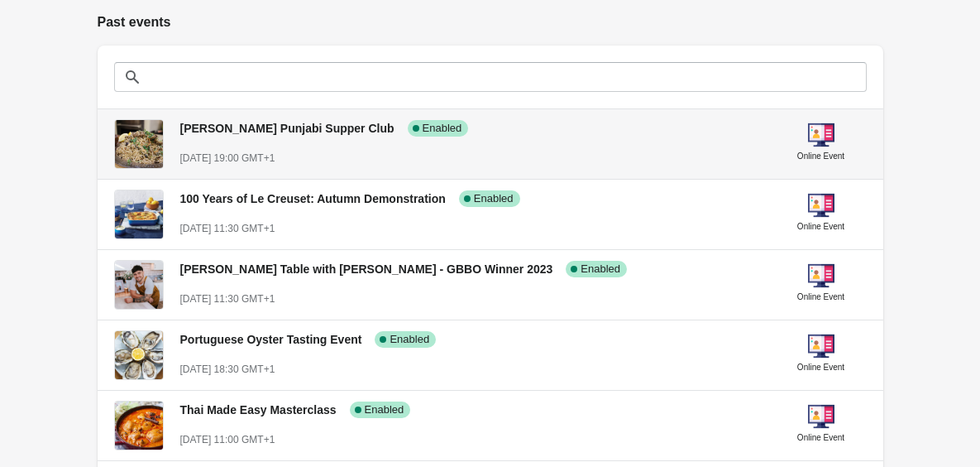 Image resolution: width=980 pixels, height=467 pixels. I want to click on span: 100 Years of Le Creuset: Autumn Demonstration, so click(313, 199).